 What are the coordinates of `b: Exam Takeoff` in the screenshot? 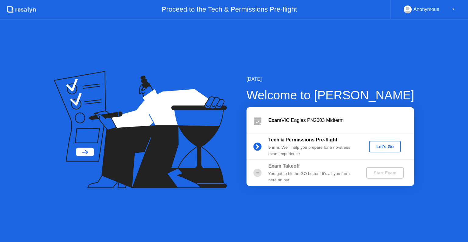 It's located at (284, 166).